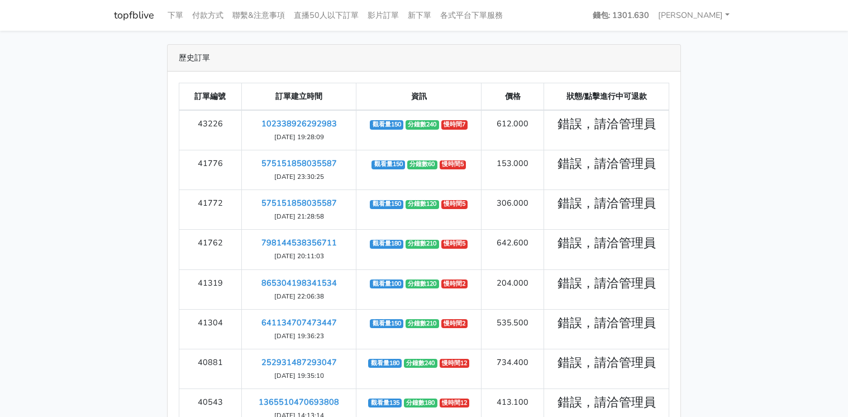 The image size is (848, 417). Describe the element at coordinates (419, 97) in the screenshot. I see `th: 資訊` at that location.